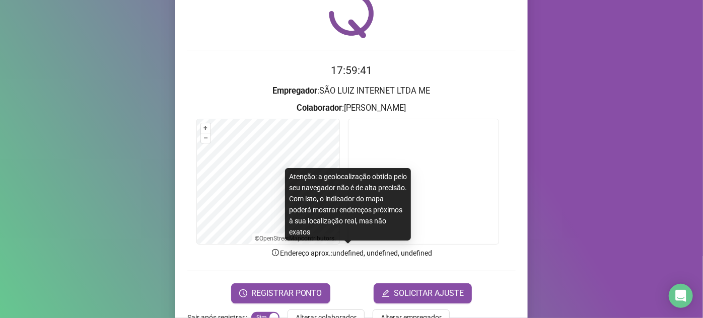  Describe the element at coordinates (386, 294) in the screenshot. I see `span: edit` at that location.